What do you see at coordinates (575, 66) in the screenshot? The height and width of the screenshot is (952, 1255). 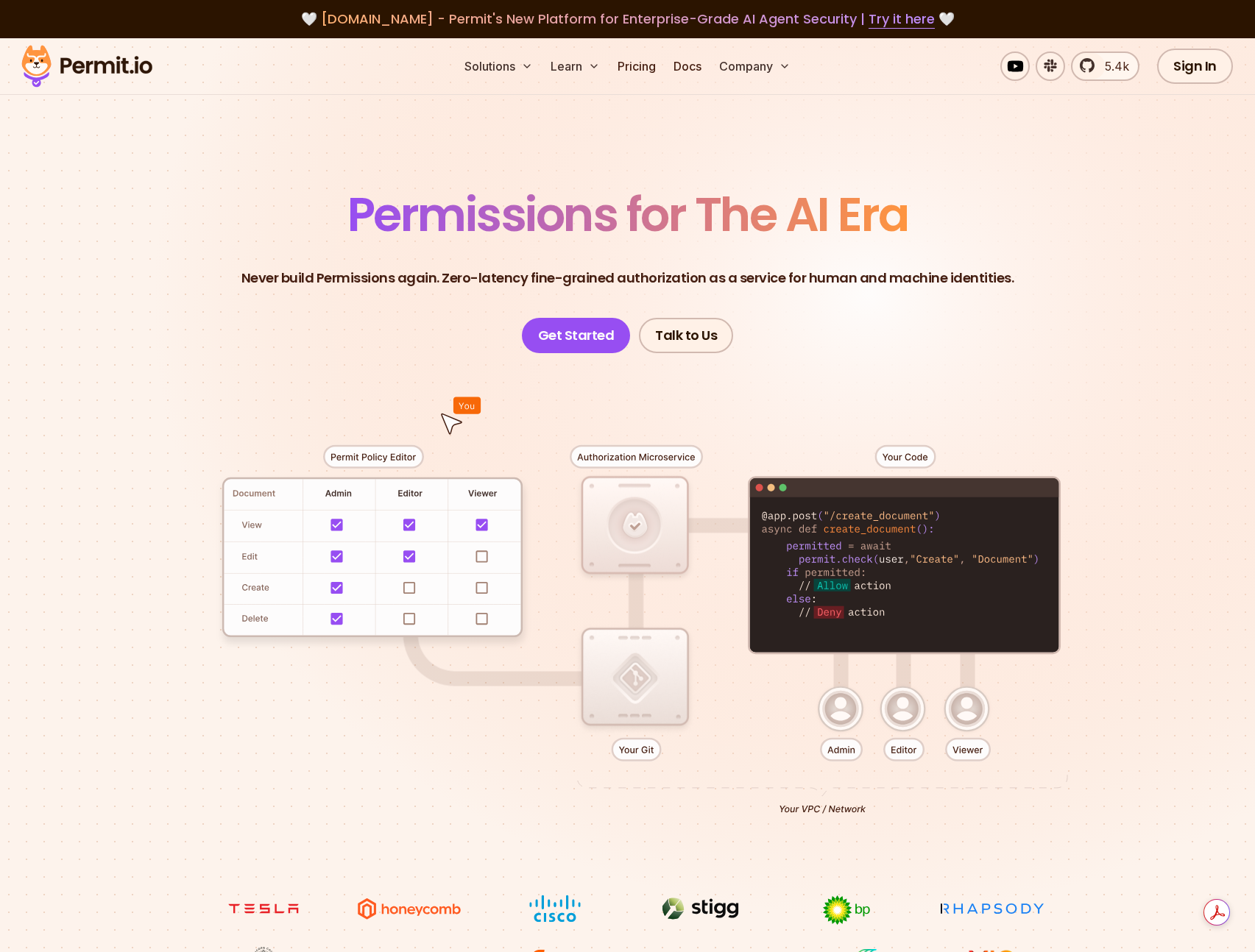 I see `button: Learn` at bounding box center [575, 66].